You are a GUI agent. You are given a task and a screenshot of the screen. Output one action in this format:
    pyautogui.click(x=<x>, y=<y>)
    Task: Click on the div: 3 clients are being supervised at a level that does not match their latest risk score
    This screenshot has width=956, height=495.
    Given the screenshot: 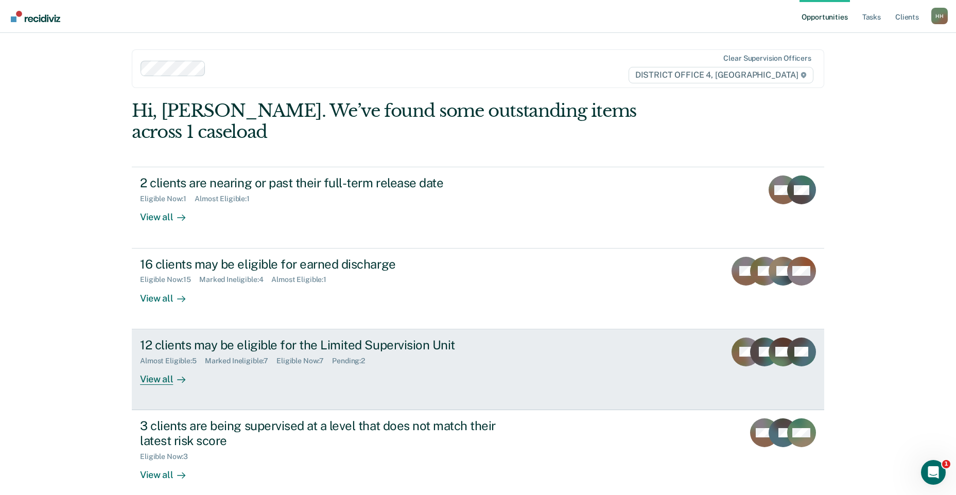 What is the action you would take?
    pyautogui.click(x=321, y=433)
    